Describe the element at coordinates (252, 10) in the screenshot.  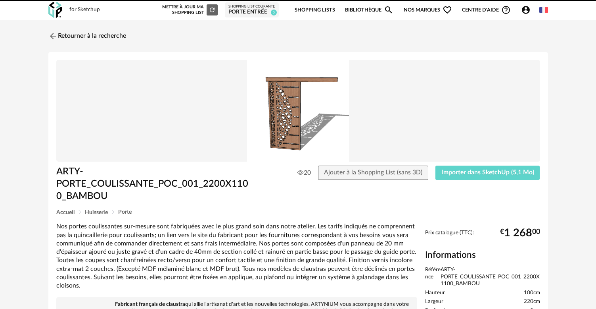
I see `a: Shopping List courante Porte entrée 0` at that location.